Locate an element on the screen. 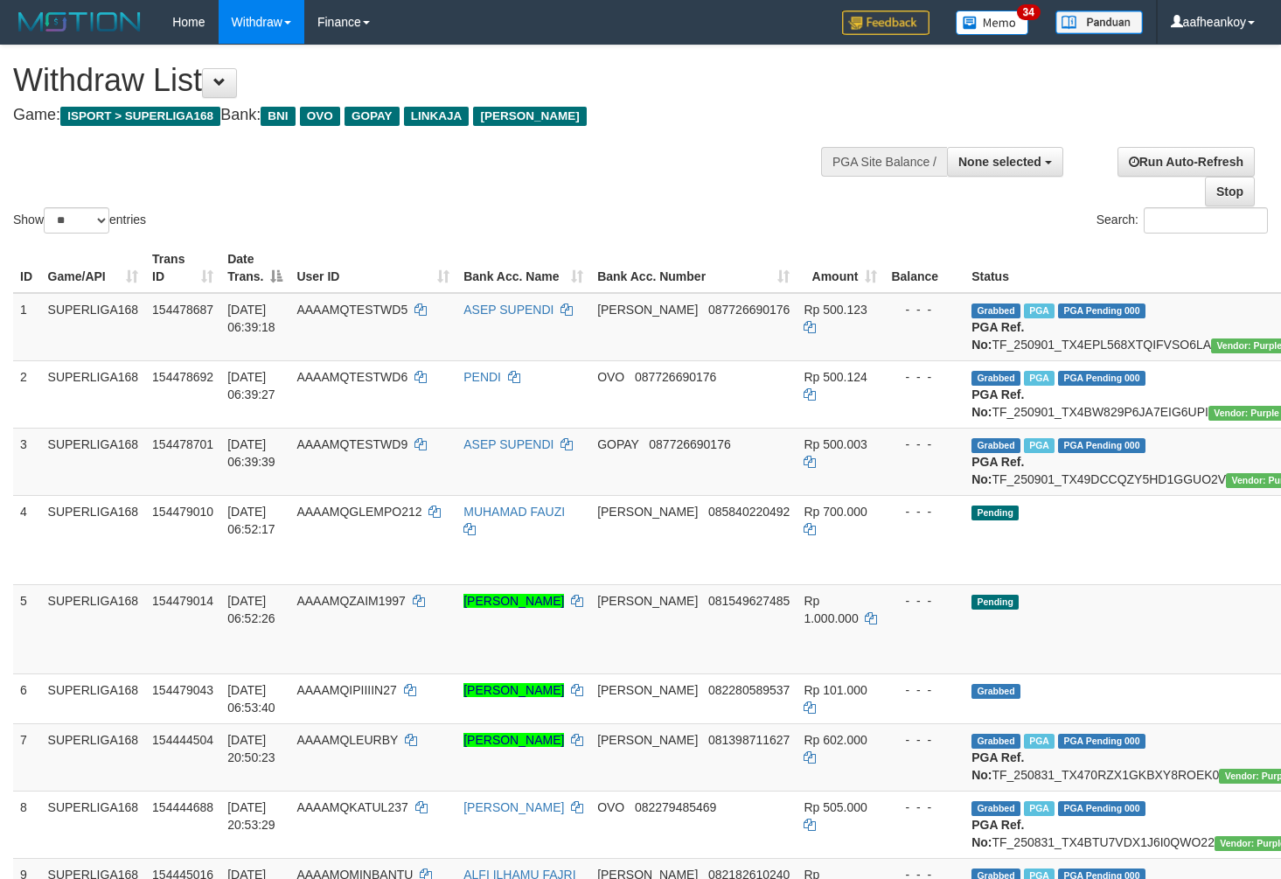 Image resolution: width=1281 pixels, height=879 pixels. td: 4 is located at coordinates (27, 540).